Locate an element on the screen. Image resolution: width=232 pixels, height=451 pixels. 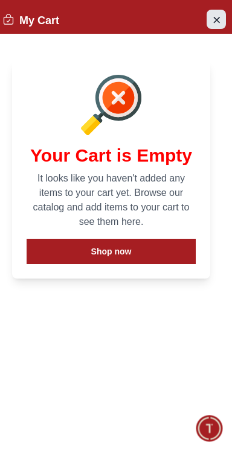
h2: My Cart is located at coordinates (31, 21).